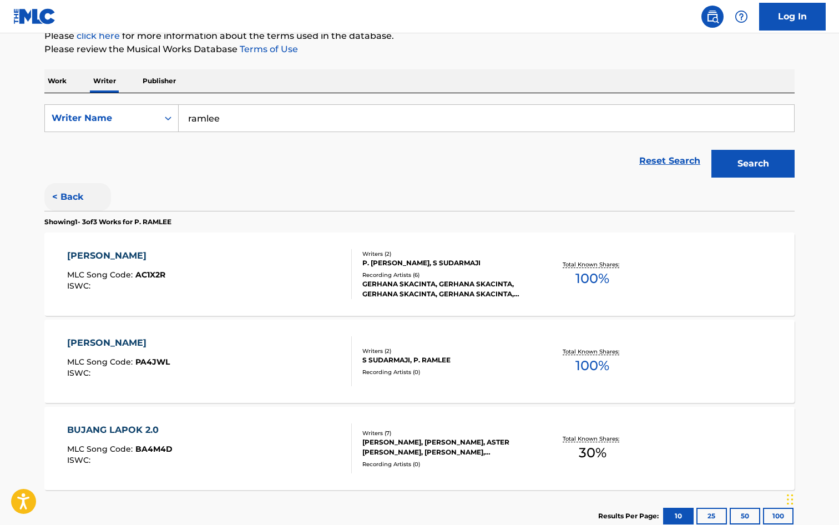 Image resolution: width=839 pixels, height=525 pixels. I want to click on img: MLC Logo, so click(34, 16).